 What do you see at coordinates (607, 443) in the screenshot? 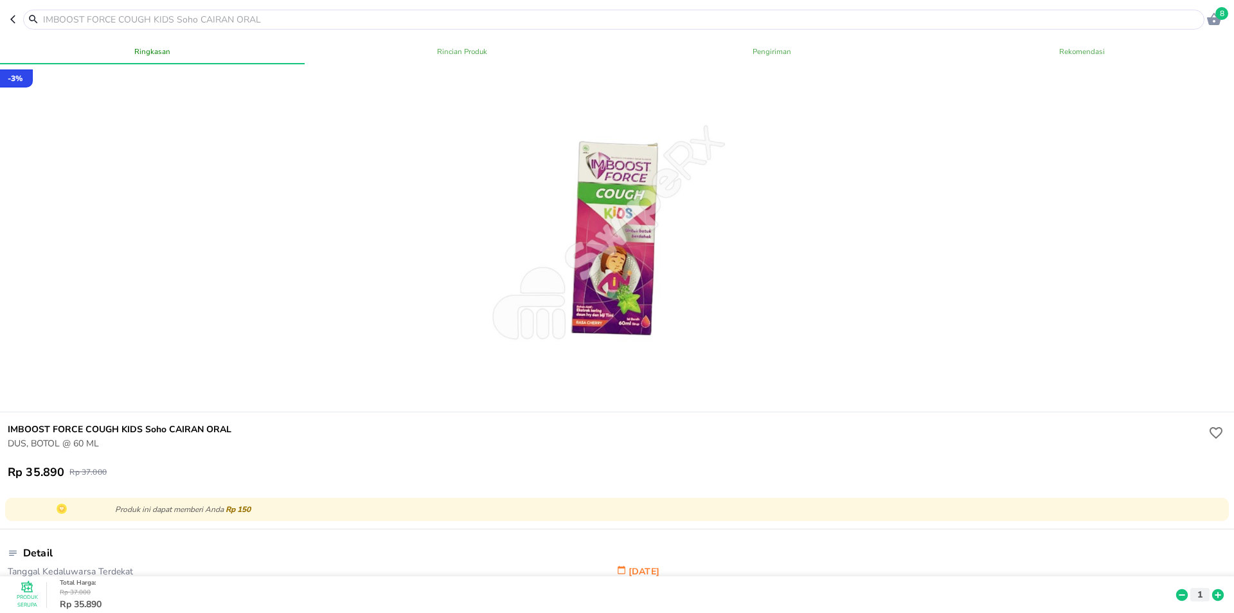
I see `p: DUS, BOTOL @ 60 ML` at bounding box center [607, 443].